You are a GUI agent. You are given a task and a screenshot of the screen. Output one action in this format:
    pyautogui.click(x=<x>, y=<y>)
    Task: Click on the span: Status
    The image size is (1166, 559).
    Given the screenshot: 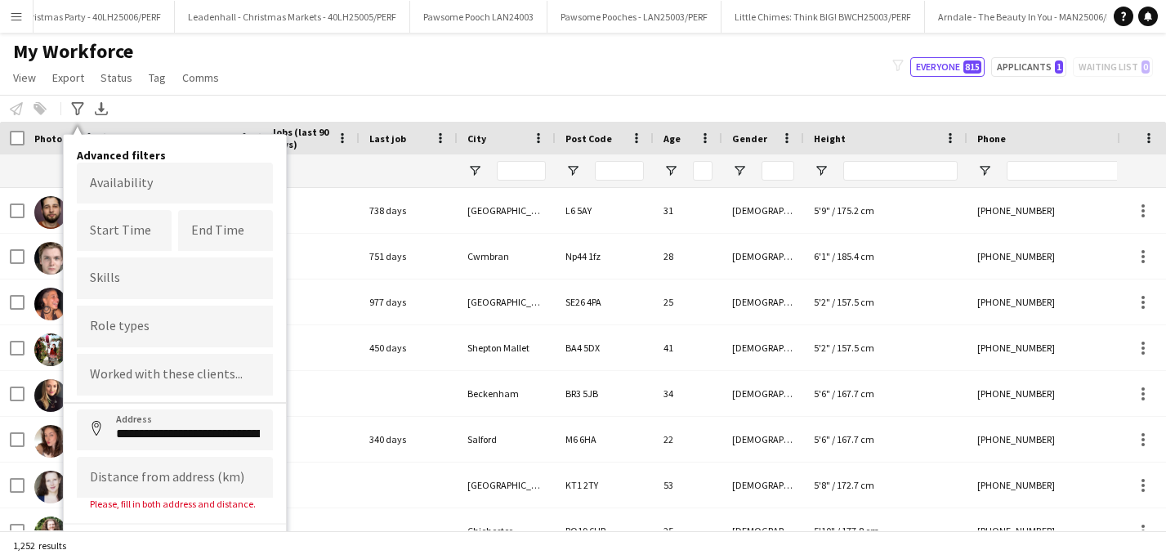 What is the action you would take?
    pyautogui.click(x=116, y=78)
    